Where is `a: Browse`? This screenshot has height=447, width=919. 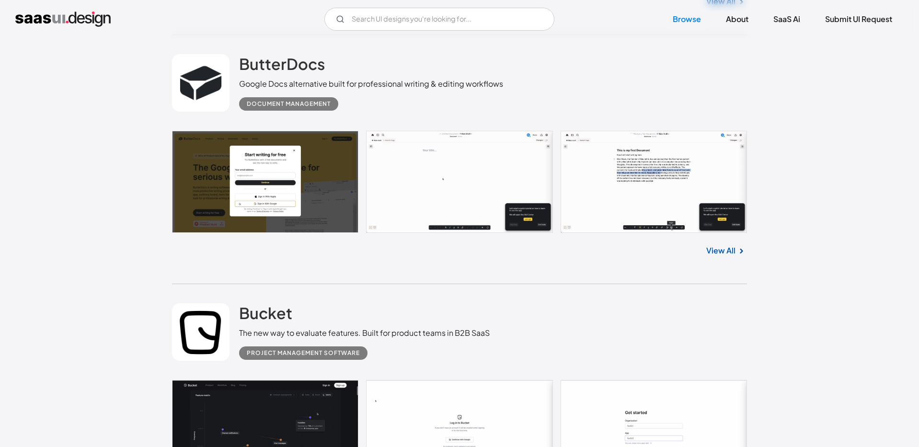 a: Browse is located at coordinates (686, 19).